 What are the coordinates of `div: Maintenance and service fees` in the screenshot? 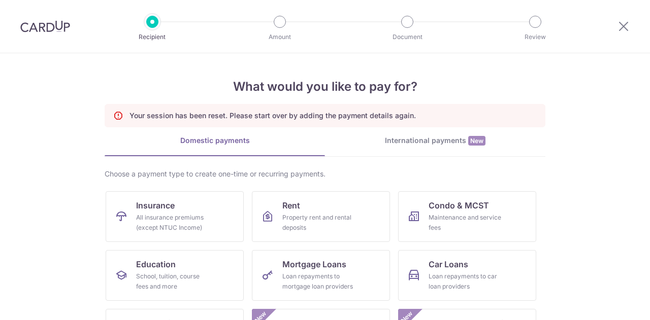 It's located at (465, 223).